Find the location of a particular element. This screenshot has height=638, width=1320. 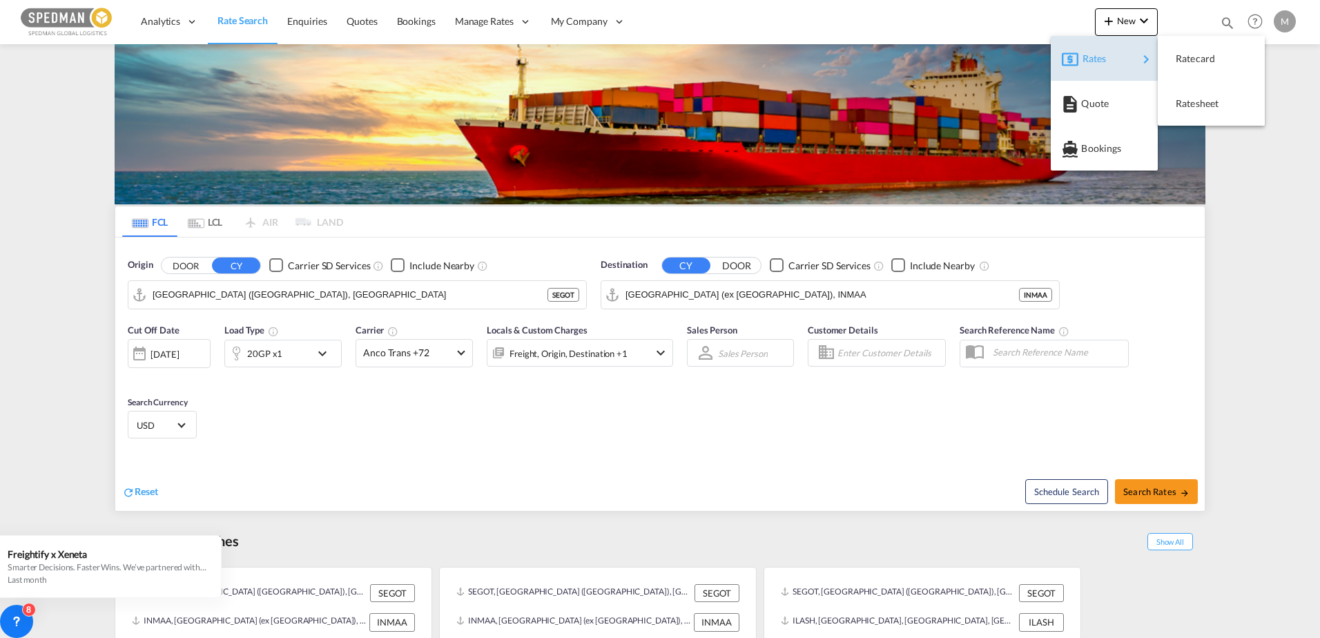

span: Quote is located at coordinates (1089, 104).